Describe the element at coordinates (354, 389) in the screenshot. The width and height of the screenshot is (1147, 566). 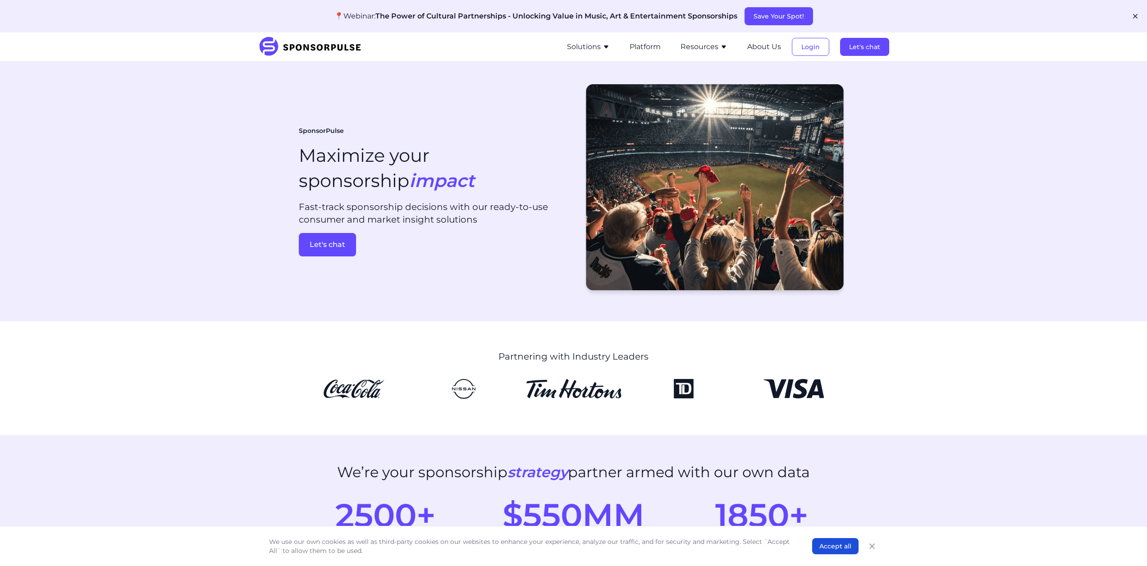
I see `img: CocaCola` at that location.